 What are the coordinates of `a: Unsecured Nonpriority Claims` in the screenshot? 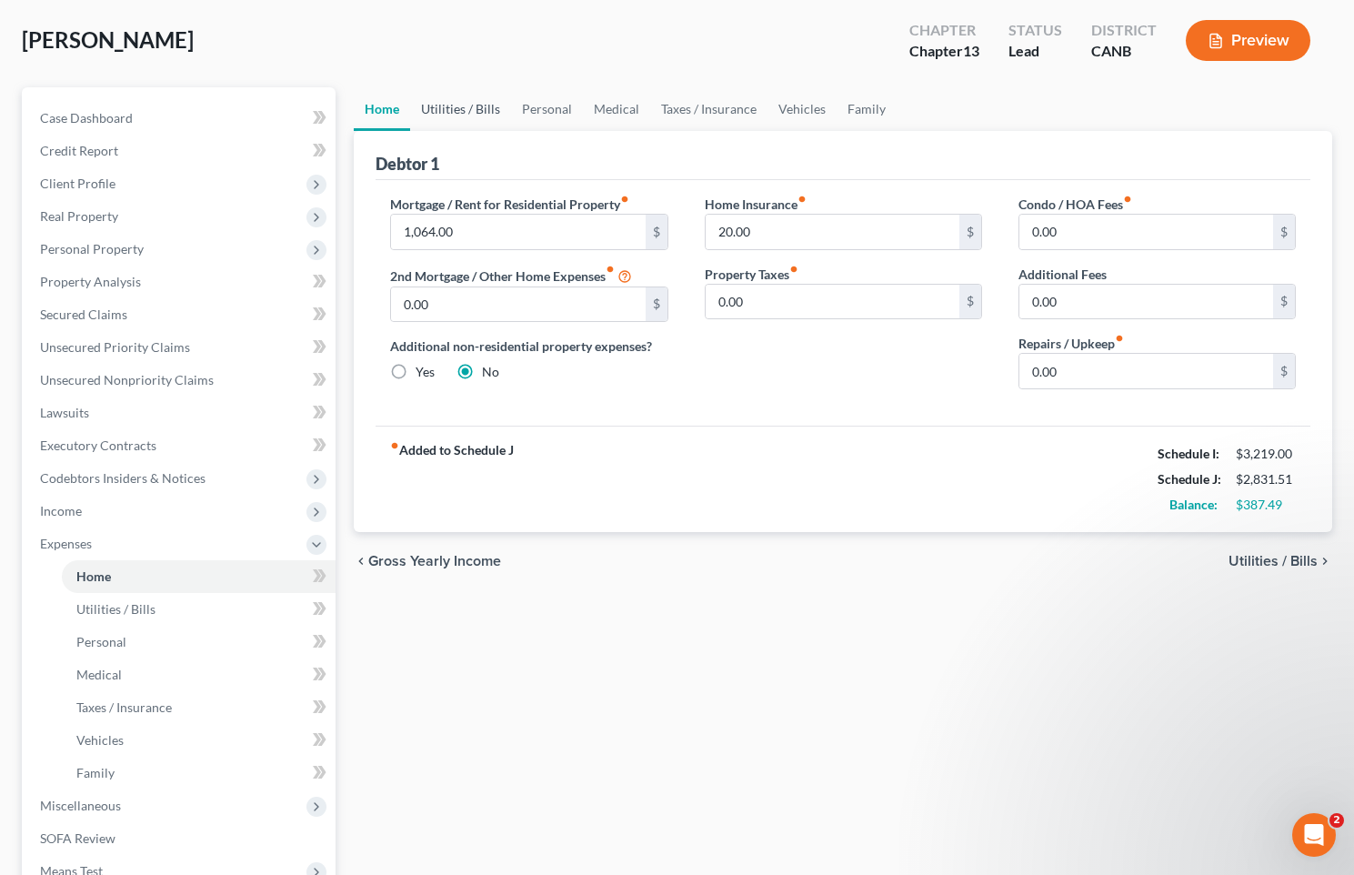 It's located at (180, 380).